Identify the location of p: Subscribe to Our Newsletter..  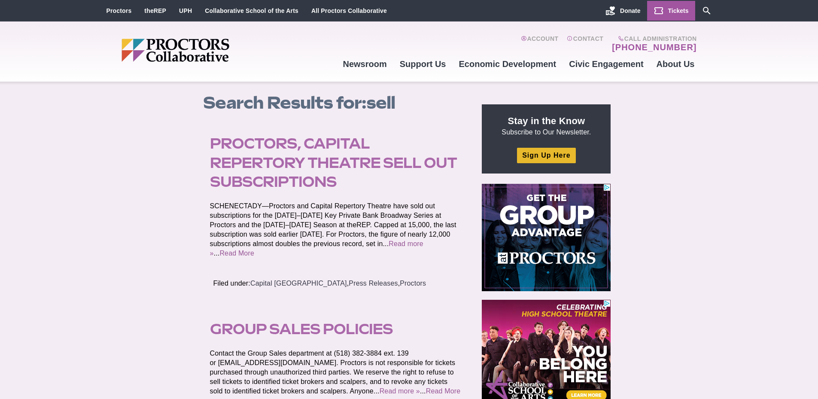
(546, 126).